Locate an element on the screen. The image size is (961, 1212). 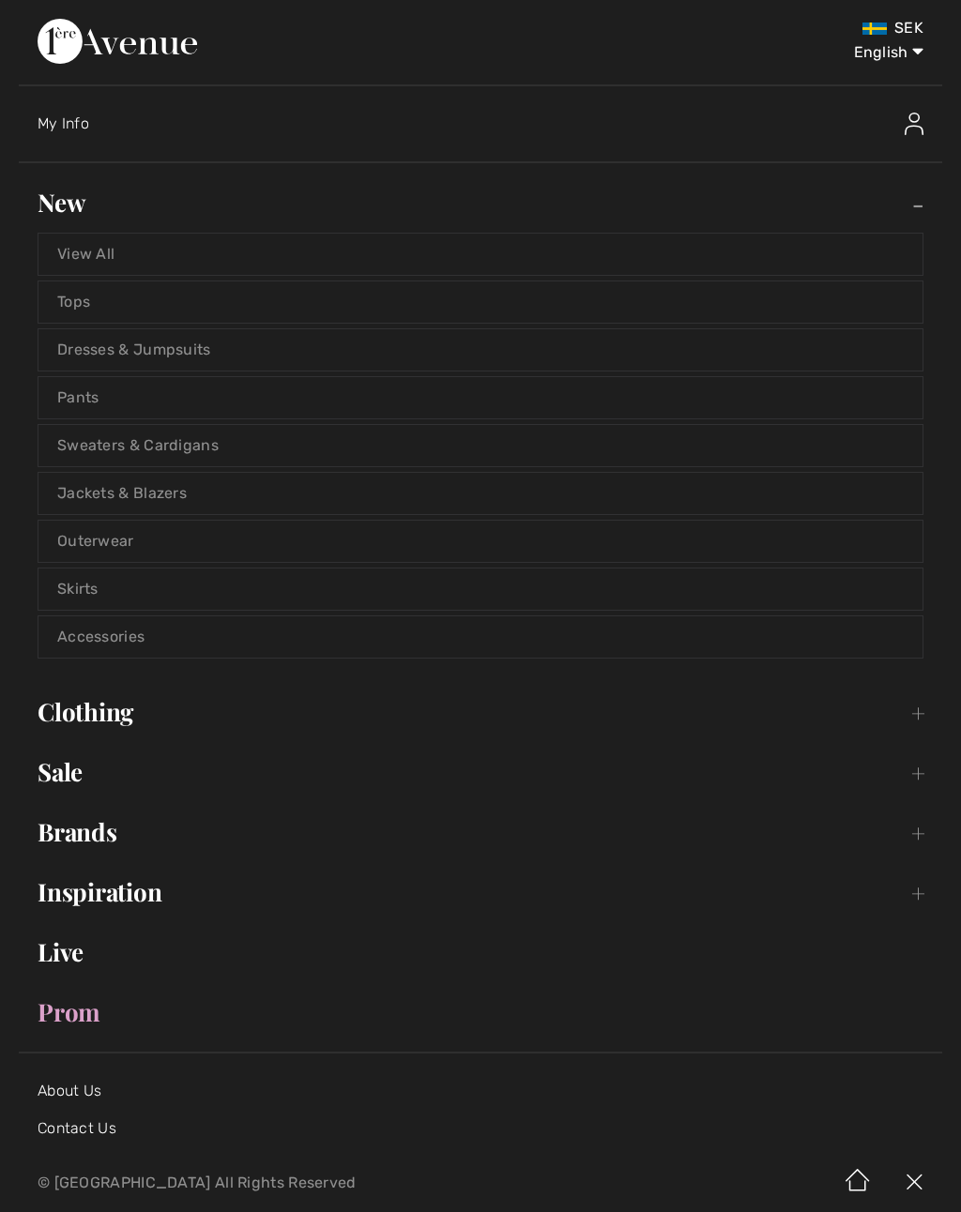
a: Accessories is located at coordinates (480, 637).